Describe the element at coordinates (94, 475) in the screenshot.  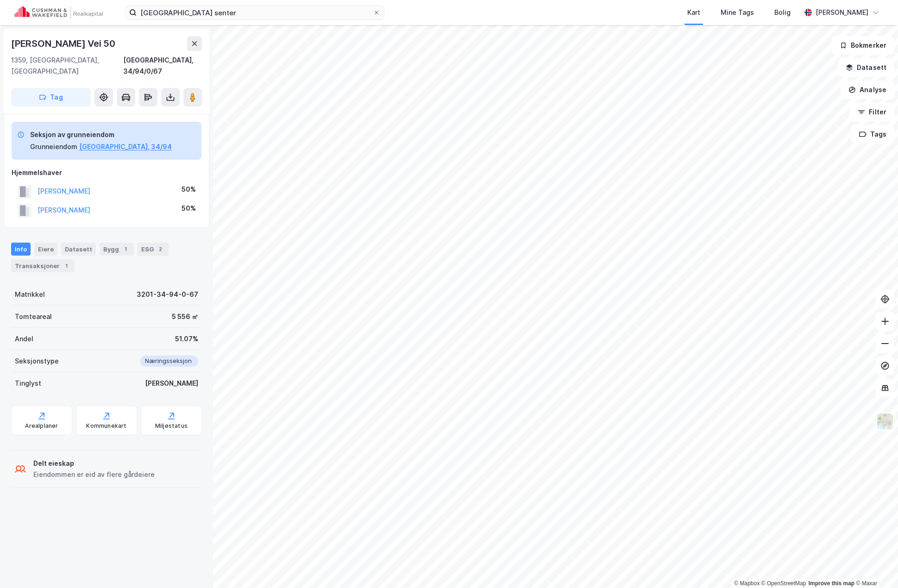
I see `div: Eiendommen er eid av flere gårdeiere` at that location.